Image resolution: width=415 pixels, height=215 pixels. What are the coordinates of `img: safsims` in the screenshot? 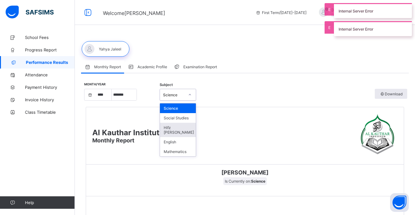 It's located at (30, 12).